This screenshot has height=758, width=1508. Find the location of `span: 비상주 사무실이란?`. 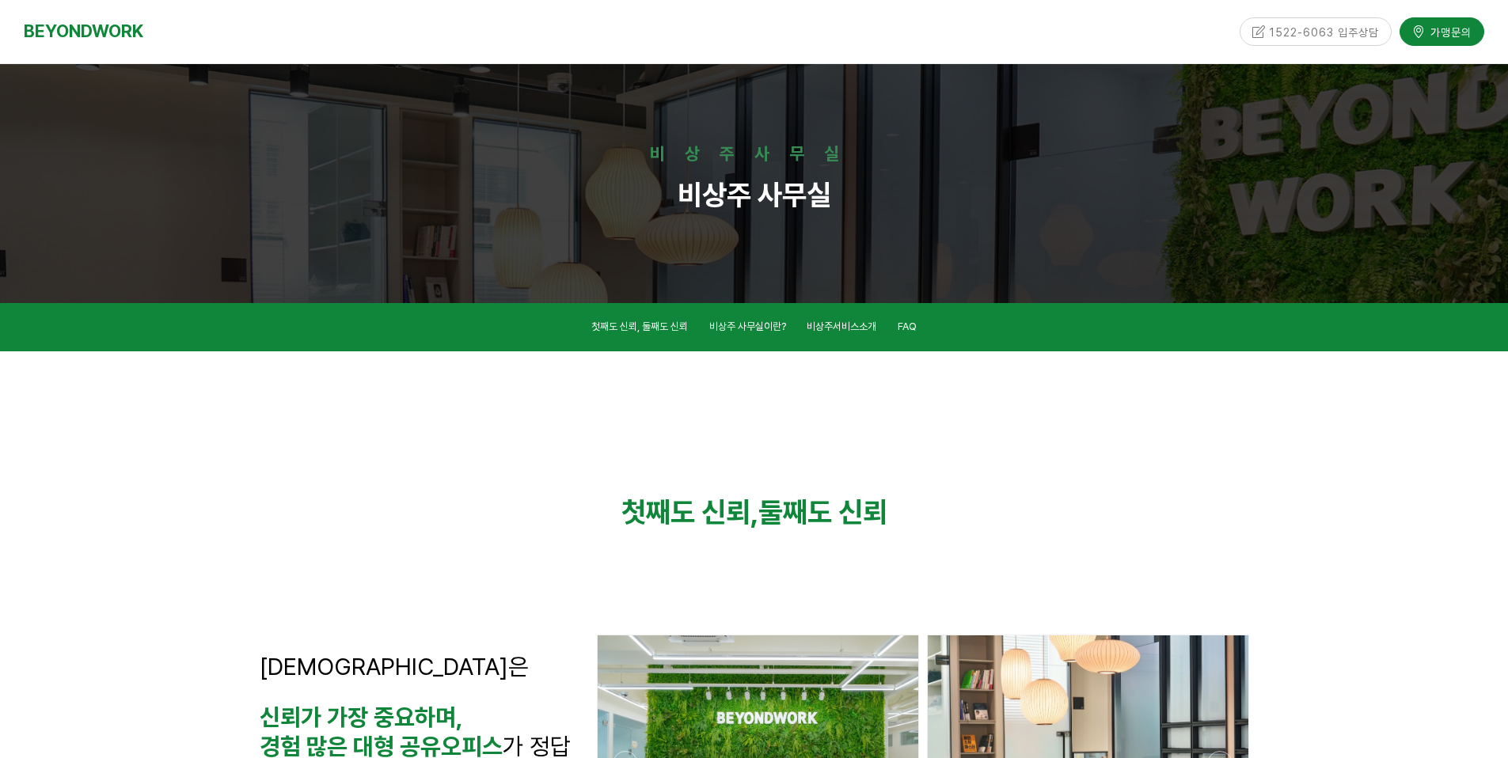

span: 비상주 사무실이란? is located at coordinates (747, 326).